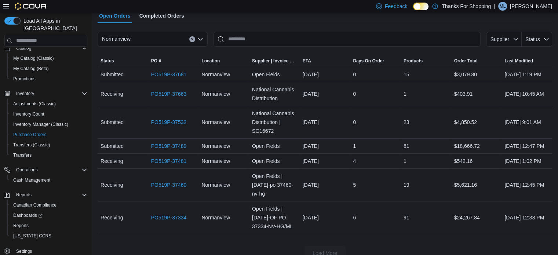  Describe the element at coordinates (30, 135) in the screenshot. I see `a: Purchase Orders` at that location.